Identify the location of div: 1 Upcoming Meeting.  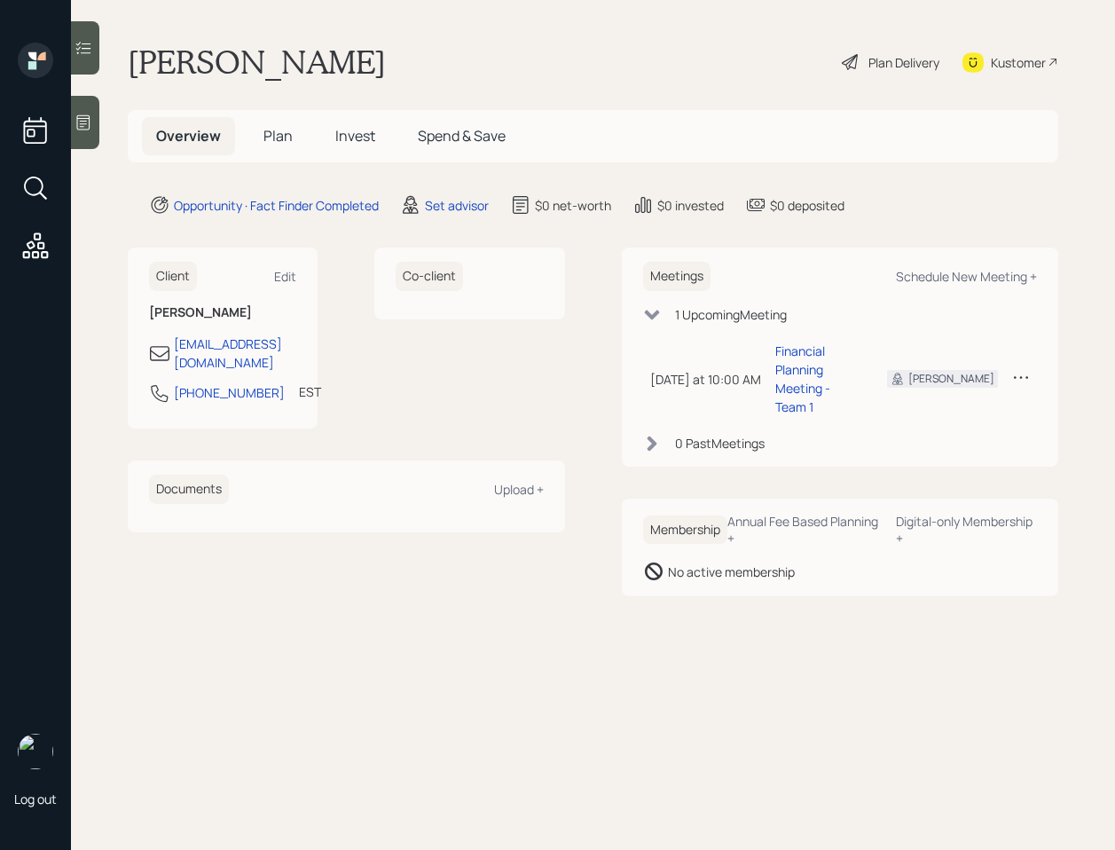
(731, 314).